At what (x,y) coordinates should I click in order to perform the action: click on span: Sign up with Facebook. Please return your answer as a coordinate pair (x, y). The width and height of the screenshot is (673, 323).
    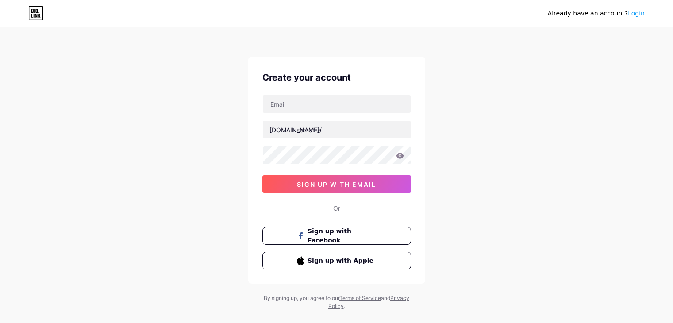
    Looking at the image, I should click on (342, 236).